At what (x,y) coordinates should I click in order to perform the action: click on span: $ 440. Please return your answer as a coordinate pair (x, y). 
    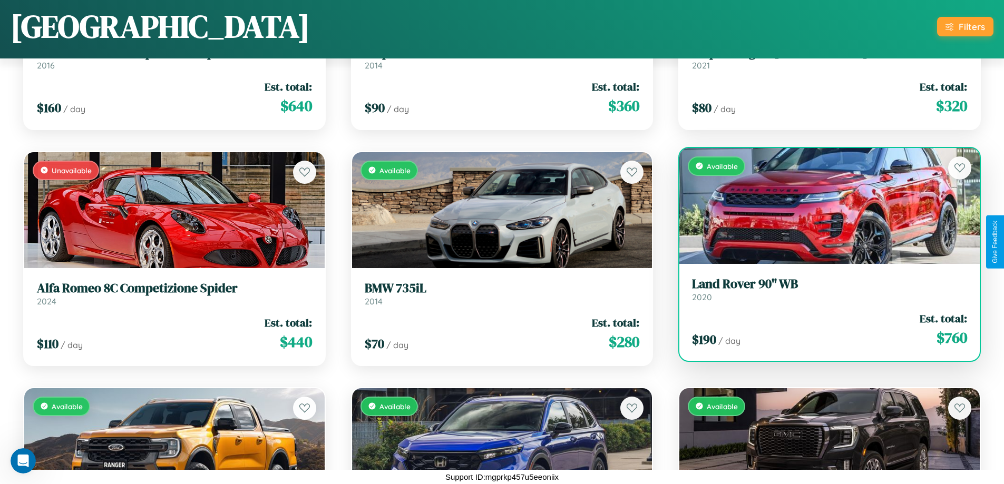
    Looking at the image, I should click on (296, 342).